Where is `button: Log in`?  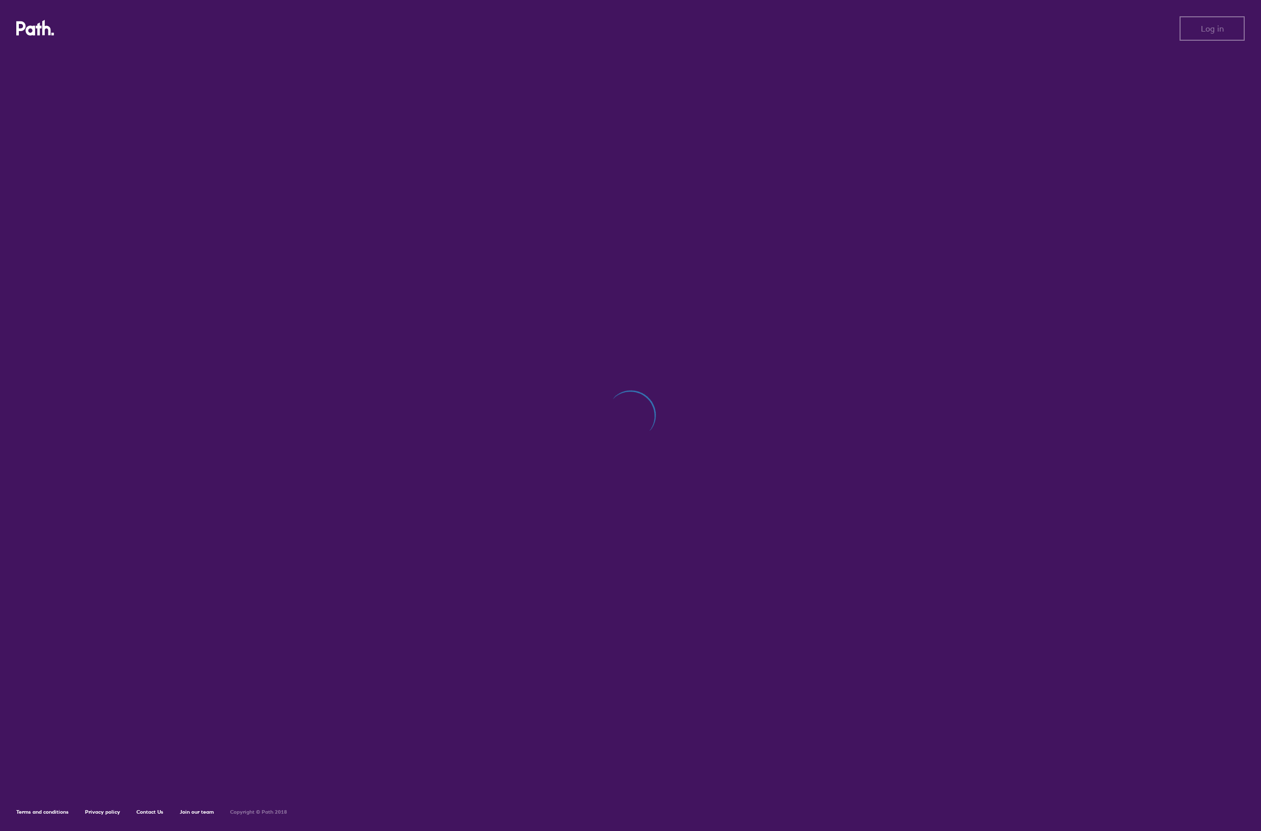
button: Log in is located at coordinates (1212, 29).